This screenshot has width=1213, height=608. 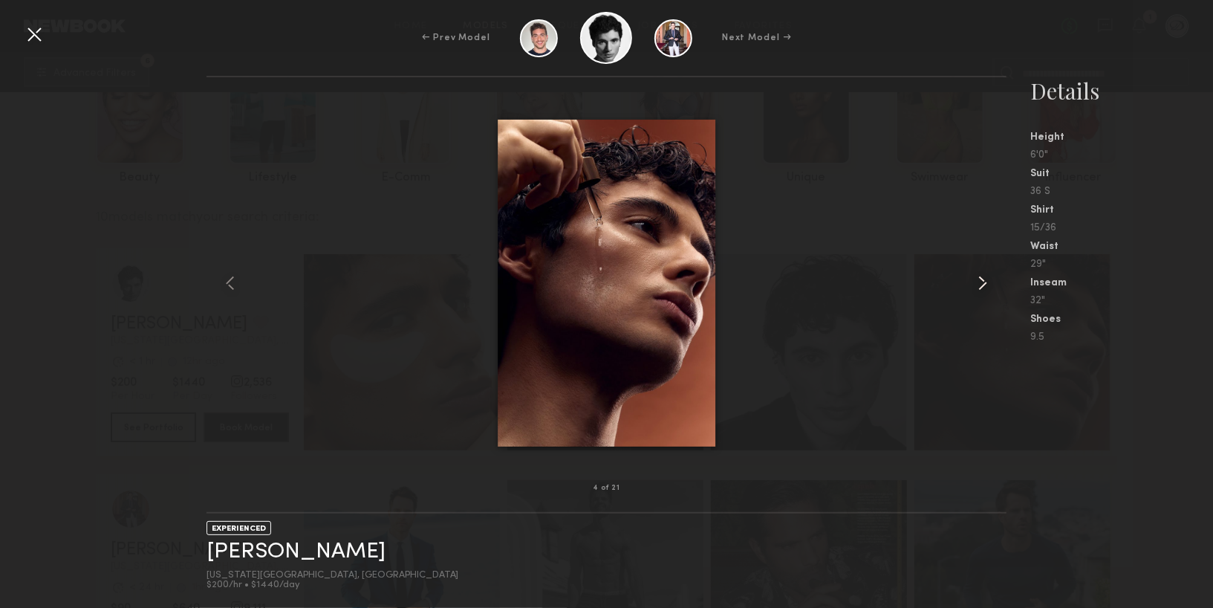 What do you see at coordinates (1121, 91) in the screenshot?
I see `div: Details` at bounding box center [1121, 91].